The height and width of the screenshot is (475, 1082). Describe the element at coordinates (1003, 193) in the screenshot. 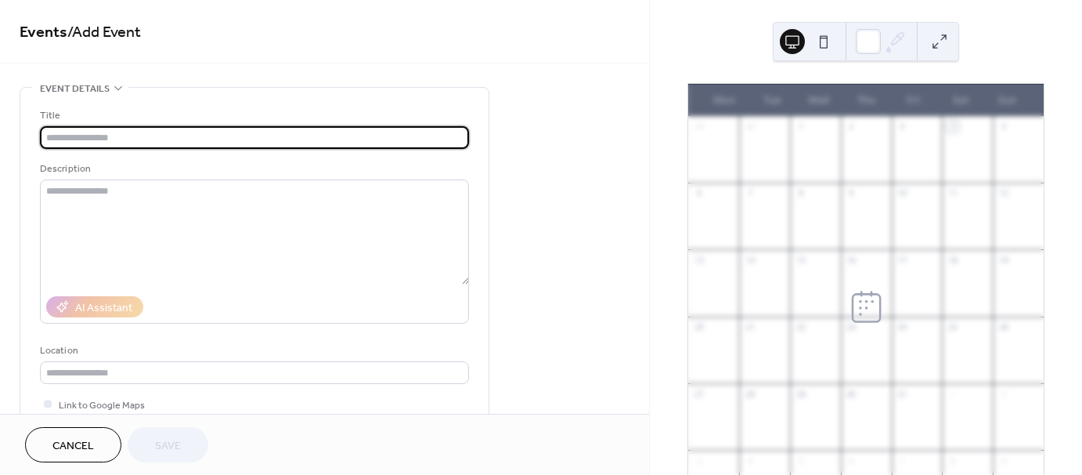

I see `div: 12` at that location.